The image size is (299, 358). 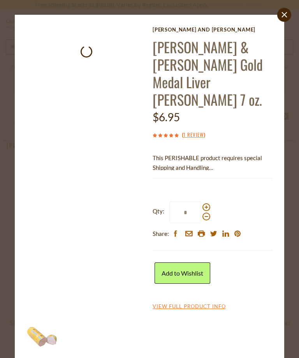 What do you see at coordinates (212, 163) in the screenshot?
I see `p: This PERISHABLE product requires special Shipping and Handling` at bounding box center [212, 163].